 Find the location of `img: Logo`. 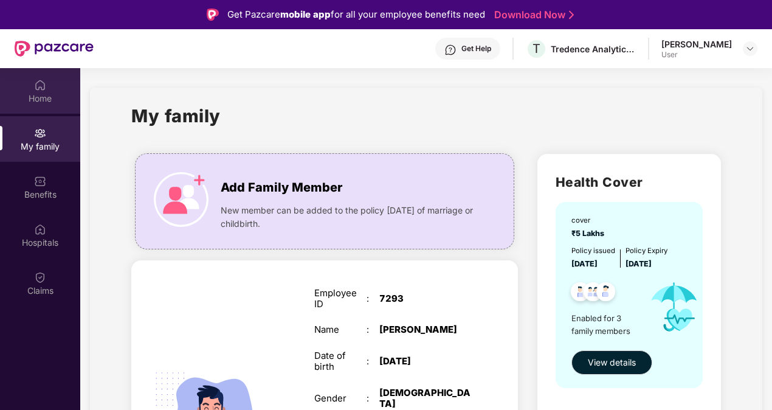

img: Logo is located at coordinates (213, 15).